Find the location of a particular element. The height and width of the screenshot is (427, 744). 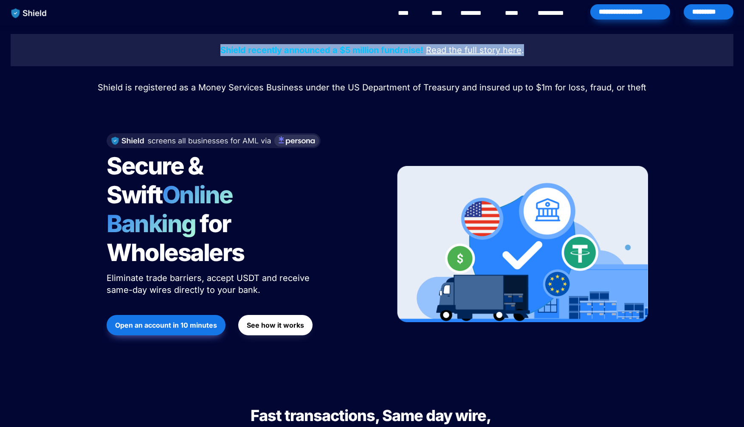

a: See how it works is located at coordinates (275, 325).